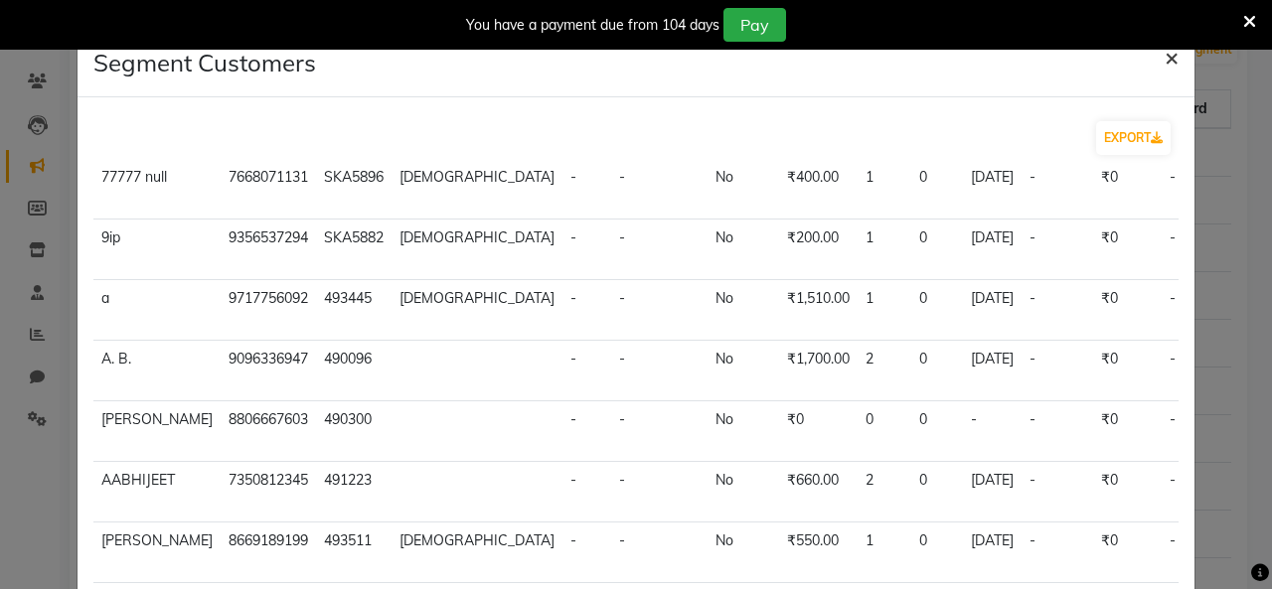  I want to click on td: 8806667603, so click(268, 431).